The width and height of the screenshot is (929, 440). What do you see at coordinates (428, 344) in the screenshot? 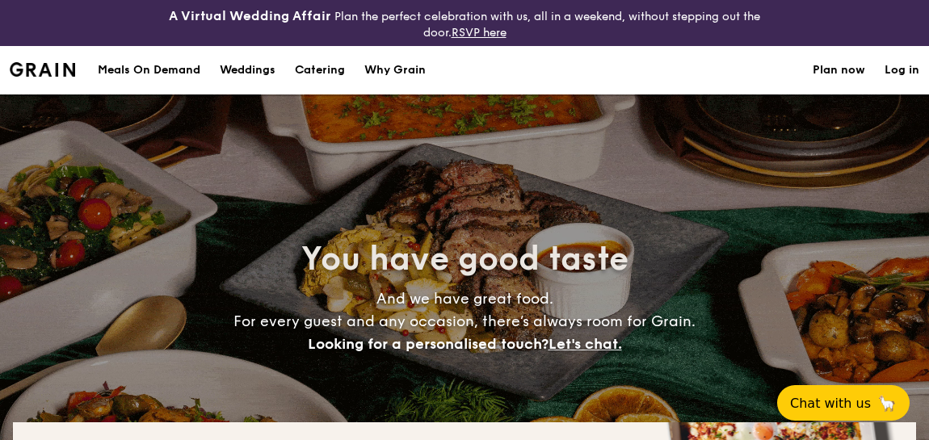
I see `span: Looking for a personalised touch?` at bounding box center [428, 344].